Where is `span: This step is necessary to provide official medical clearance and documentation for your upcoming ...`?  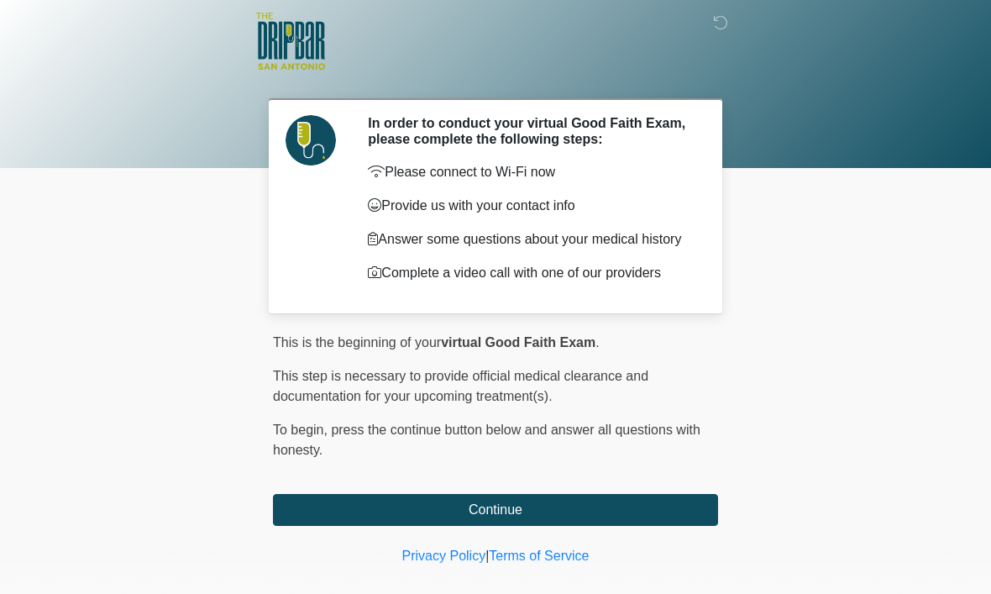
span: This step is necessary to provide official medical clearance and documentation for your upcoming ... is located at coordinates (460, 385).